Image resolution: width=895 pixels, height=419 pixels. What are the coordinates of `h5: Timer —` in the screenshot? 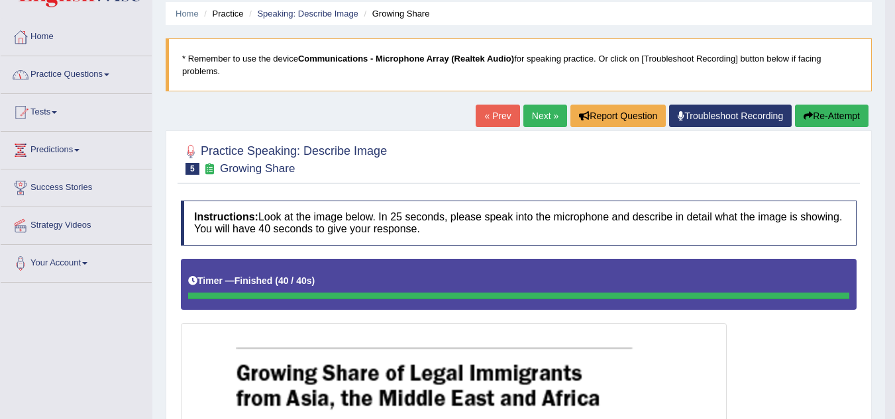 It's located at (251, 281).